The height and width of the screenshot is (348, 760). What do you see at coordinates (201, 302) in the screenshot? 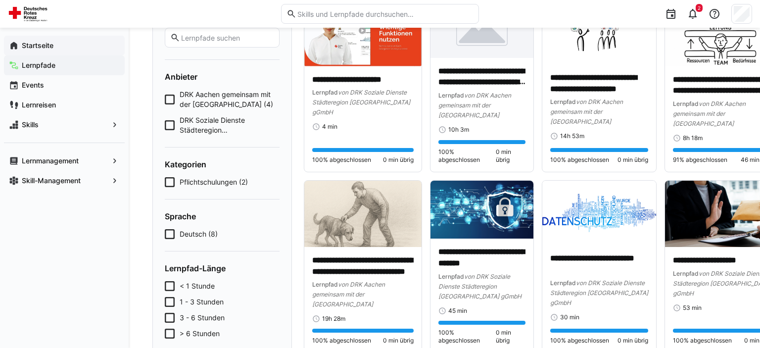
I see `span: 1 - 3 Stunden` at bounding box center [201, 302].